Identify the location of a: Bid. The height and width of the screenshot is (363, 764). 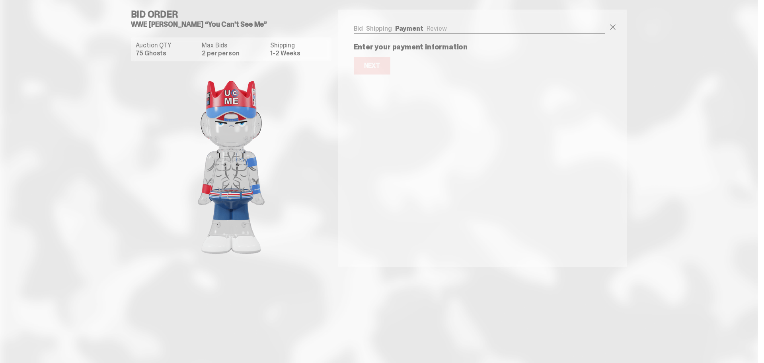
(359, 28).